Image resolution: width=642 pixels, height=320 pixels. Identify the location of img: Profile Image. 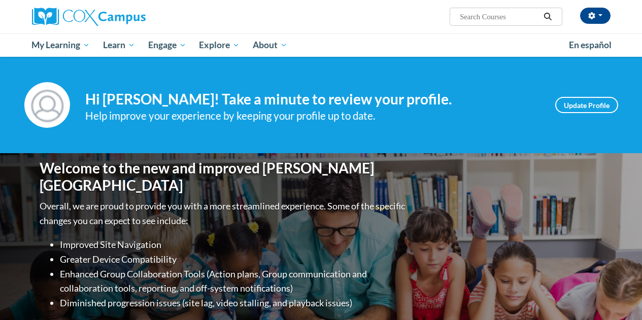
(47, 105).